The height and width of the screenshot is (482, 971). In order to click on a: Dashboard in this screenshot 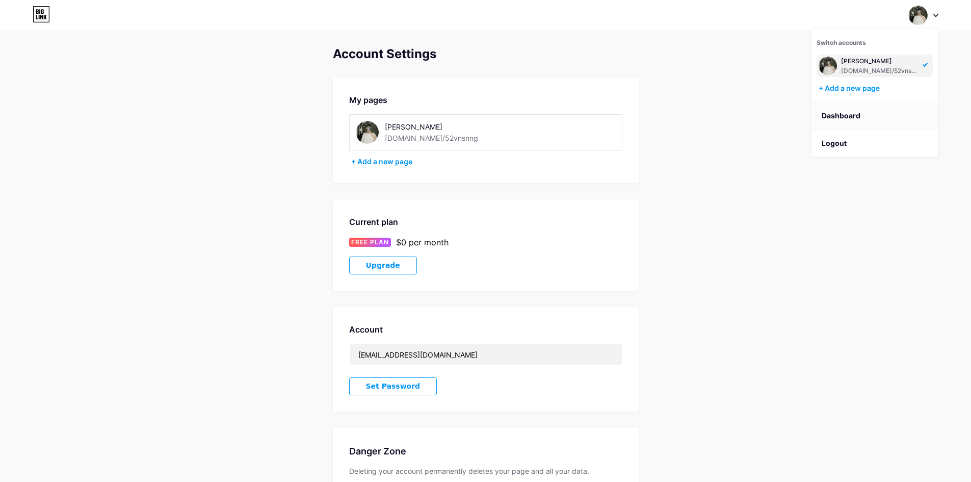, I will do `click(875, 116)`.